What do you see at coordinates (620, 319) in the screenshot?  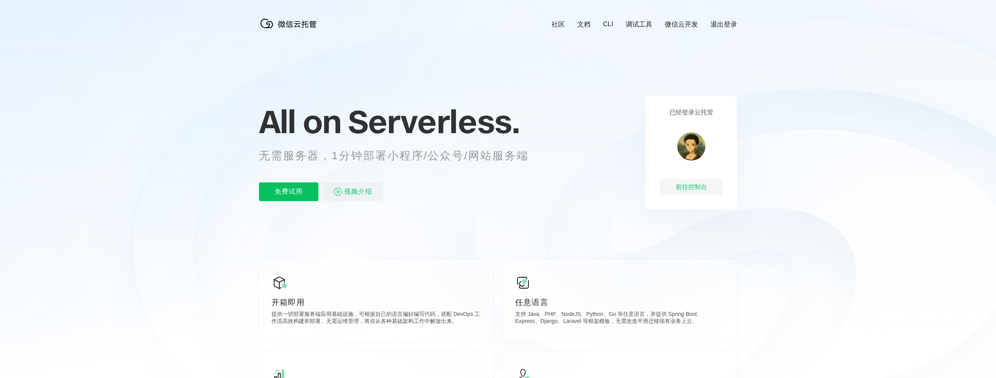 I see `p: 支持 Java、PHP、NodeJS、Python、Go 等任意语言，并提供 Spring Boot、Express、Django、Laravel 等框架模板，无需改造平滑迁移现有业务上云。` at bounding box center [620, 319].